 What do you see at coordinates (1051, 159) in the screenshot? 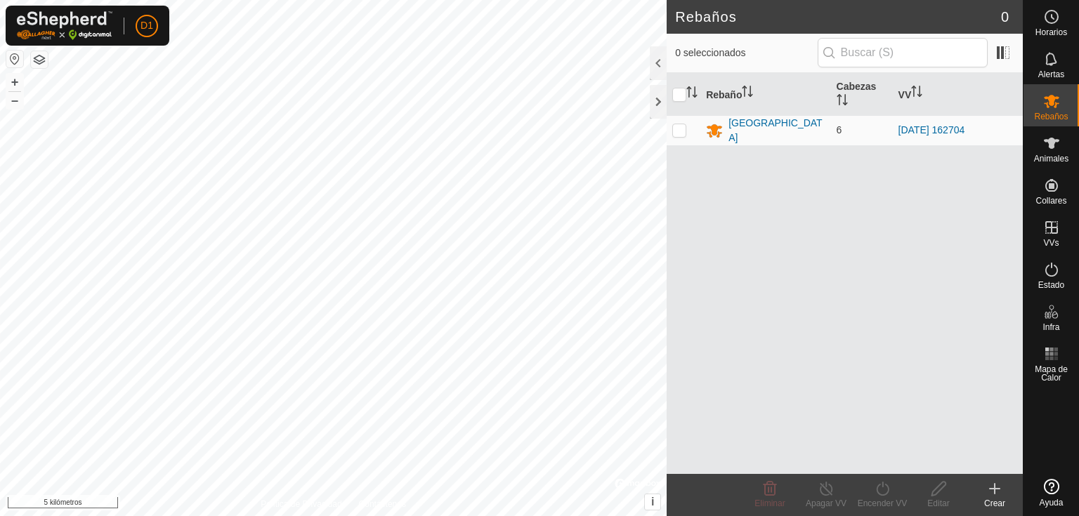
I see `font: Animales` at bounding box center [1051, 159].